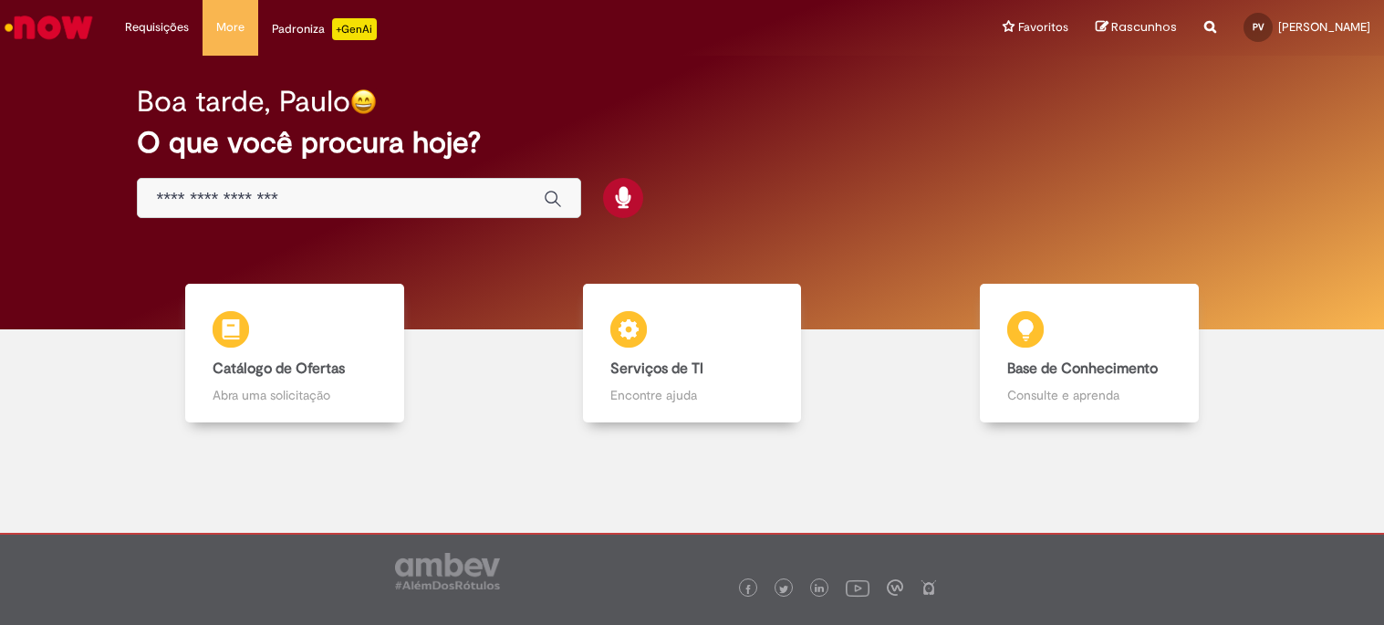 The width and height of the screenshot is (1384, 625). I want to click on a: Catálogo de Ofertas Abra uma solicitação, so click(295, 353).